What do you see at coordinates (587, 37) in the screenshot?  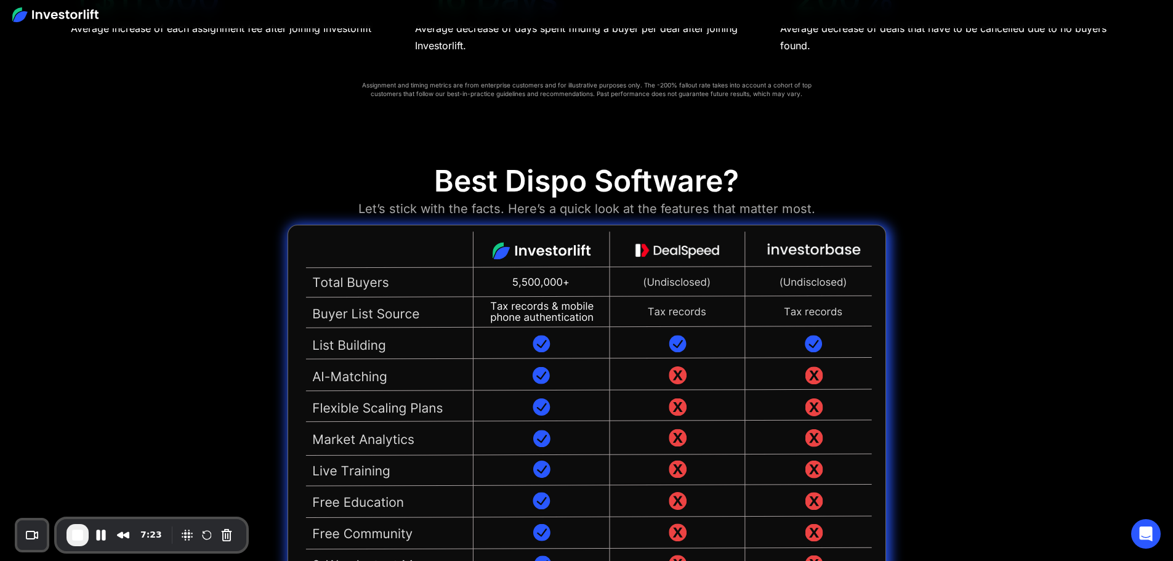 I see `div: Average decrease of days spent finding a buyer per deal after joining Investorlift.` at bounding box center [587, 37].